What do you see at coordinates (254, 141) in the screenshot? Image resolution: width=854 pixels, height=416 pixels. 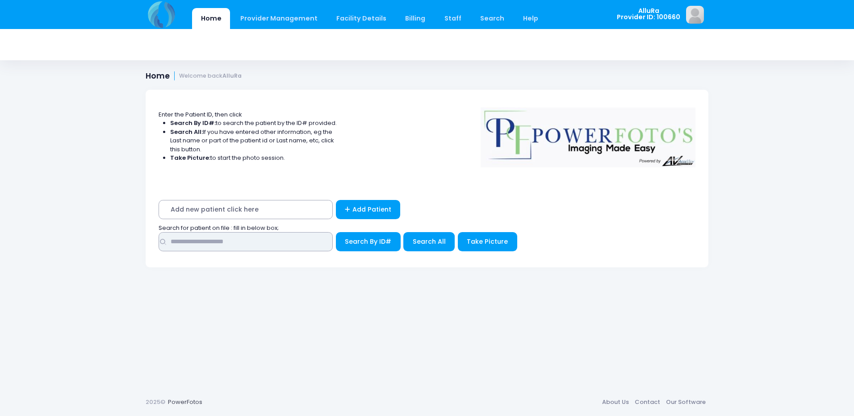 I see `li: If you have entered other information, eg the Last name or part of the patient id or Last name, e...` at bounding box center [254, 141].